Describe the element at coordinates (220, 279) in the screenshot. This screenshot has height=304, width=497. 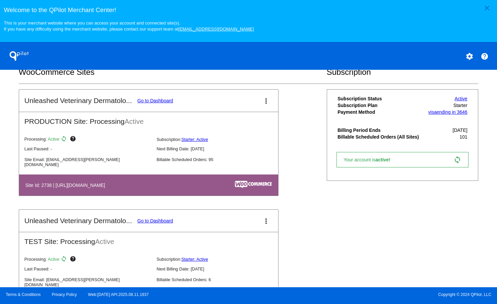
I see `p: Billable Scheduled Orders: 6` at that location.